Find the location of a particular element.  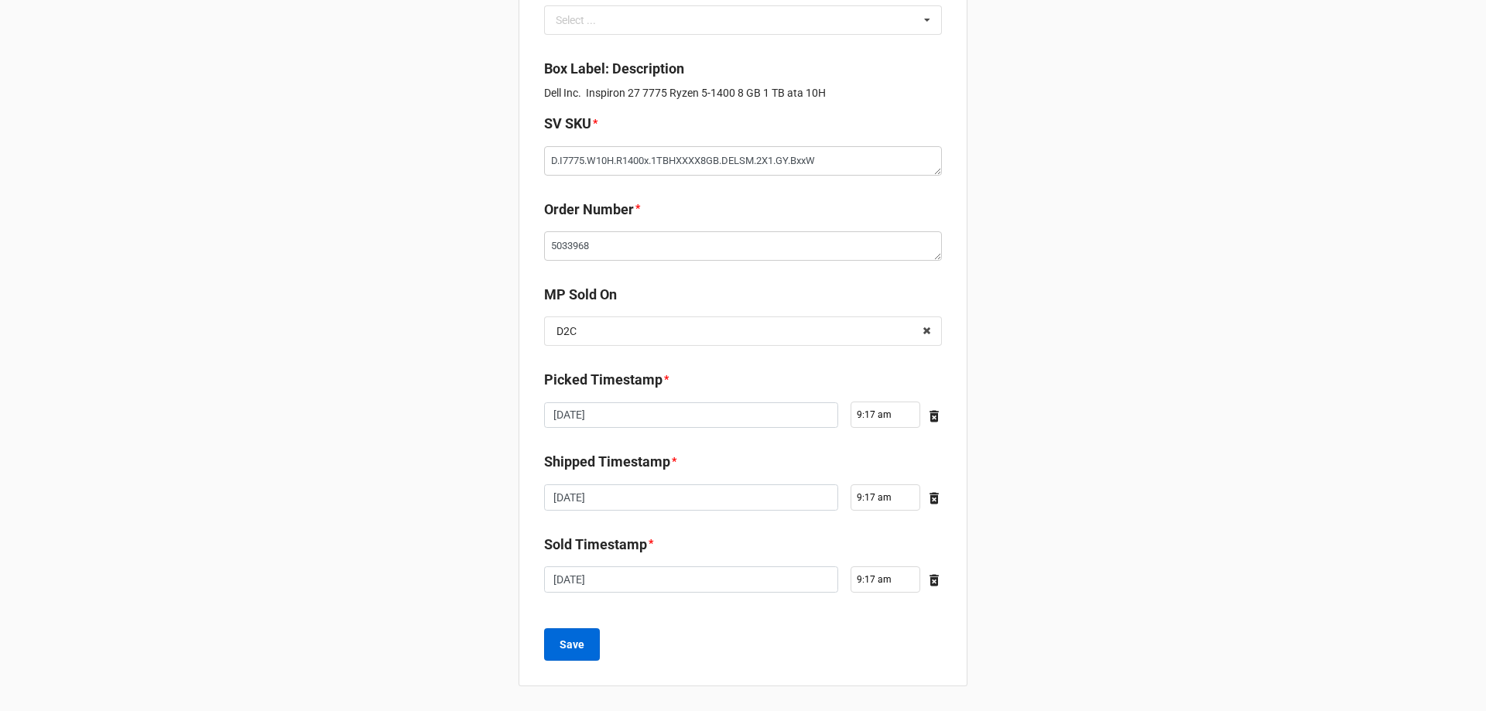

p: Dell Inc. Inspiron 27 7775 Ryzen 5-1400 8 GB 1 TB ata 10H is located at coordinates (743, 93).